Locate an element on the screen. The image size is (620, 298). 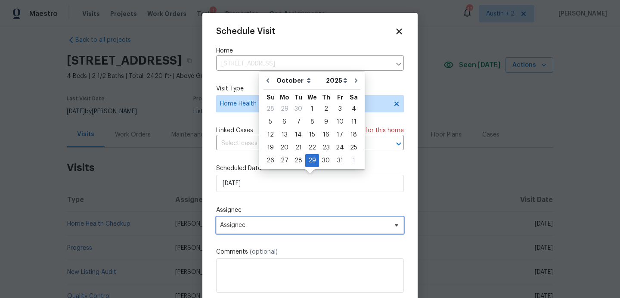
span: Schedule Visit is located at coordinates (245, 31).